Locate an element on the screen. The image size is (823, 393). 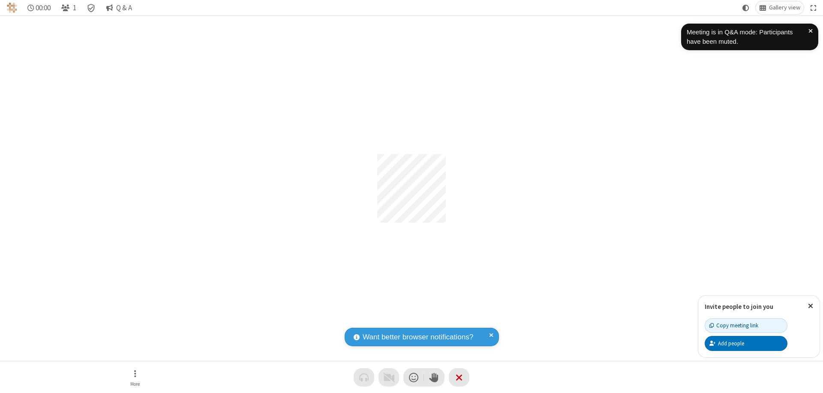
button: Open menu is located at coordinates (135, 377).